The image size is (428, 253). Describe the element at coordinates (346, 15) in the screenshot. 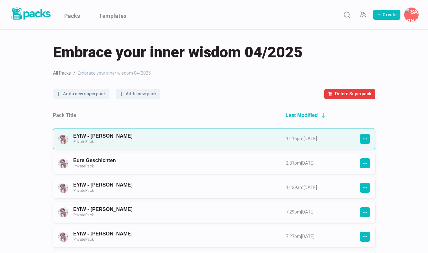

I see `button: Search` at that location.